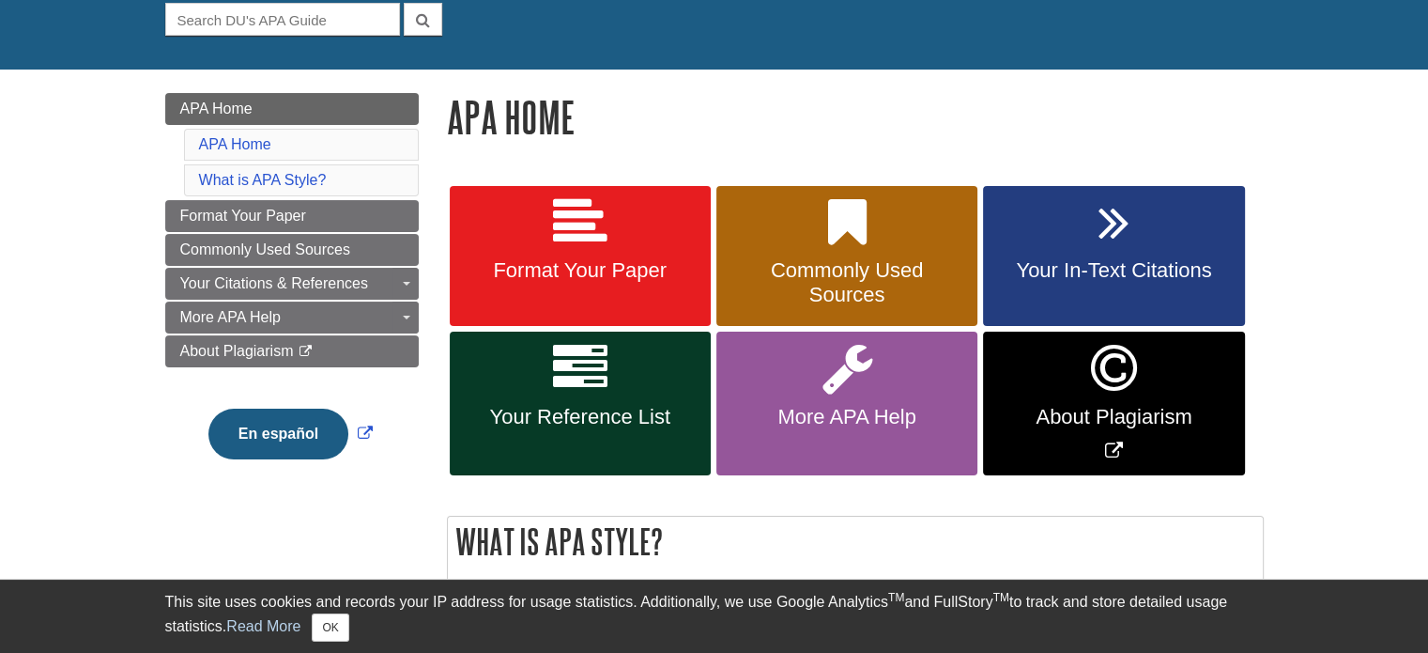  I want to click on span: APA Home, so click(216, 108).